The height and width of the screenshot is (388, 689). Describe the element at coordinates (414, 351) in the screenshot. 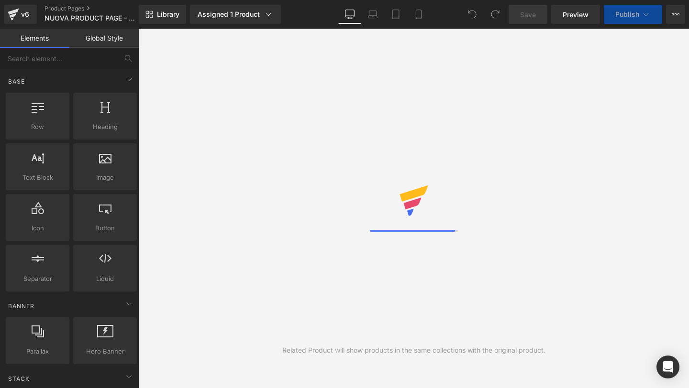

I see `div: Related Product will show products in the same collections with the original product.` at that location.